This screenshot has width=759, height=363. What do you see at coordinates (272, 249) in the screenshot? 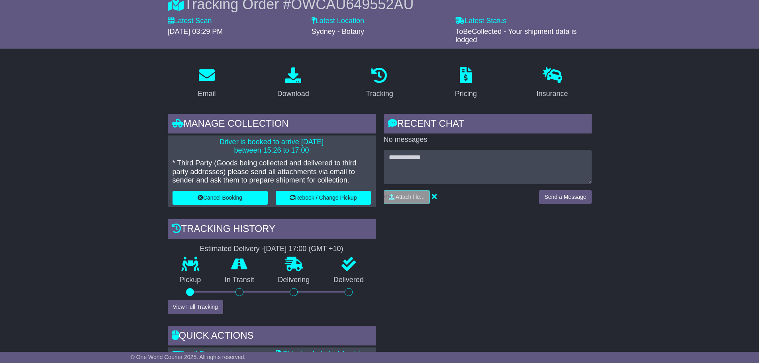
I see `div: Estimated Delivery -` at bounding box center [272, 249].